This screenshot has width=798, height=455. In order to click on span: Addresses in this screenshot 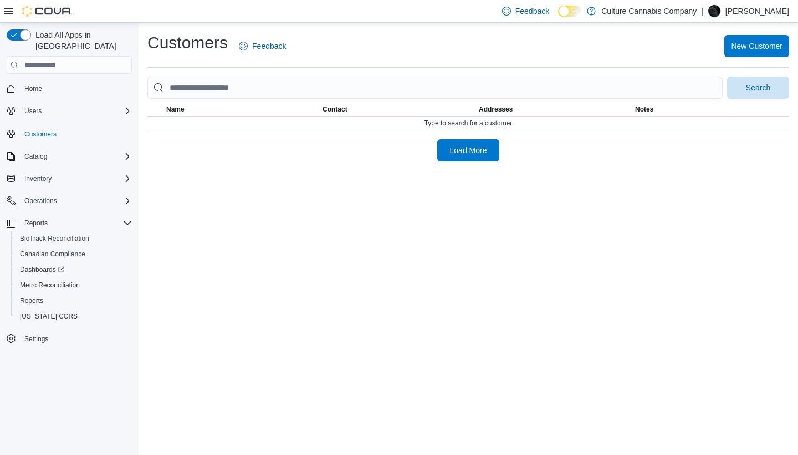, I will do `click(496, 109)`.